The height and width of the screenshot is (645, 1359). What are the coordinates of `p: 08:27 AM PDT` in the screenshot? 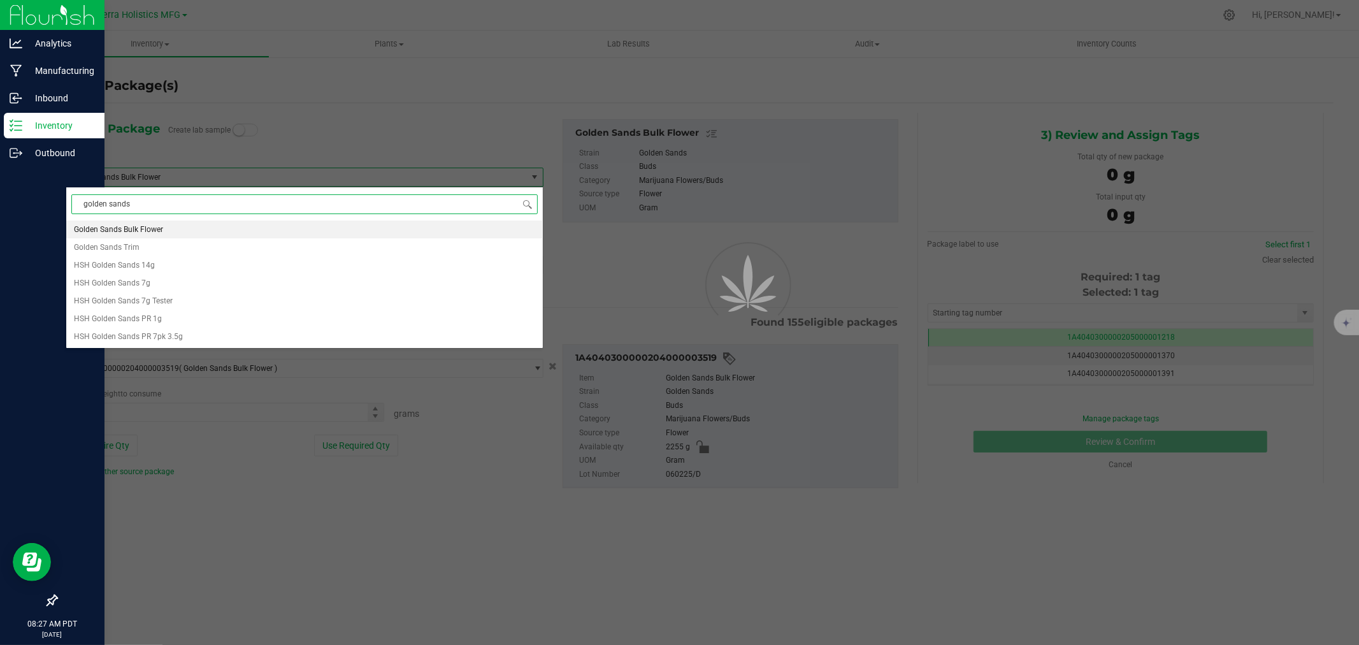 It's located at (52, 624).